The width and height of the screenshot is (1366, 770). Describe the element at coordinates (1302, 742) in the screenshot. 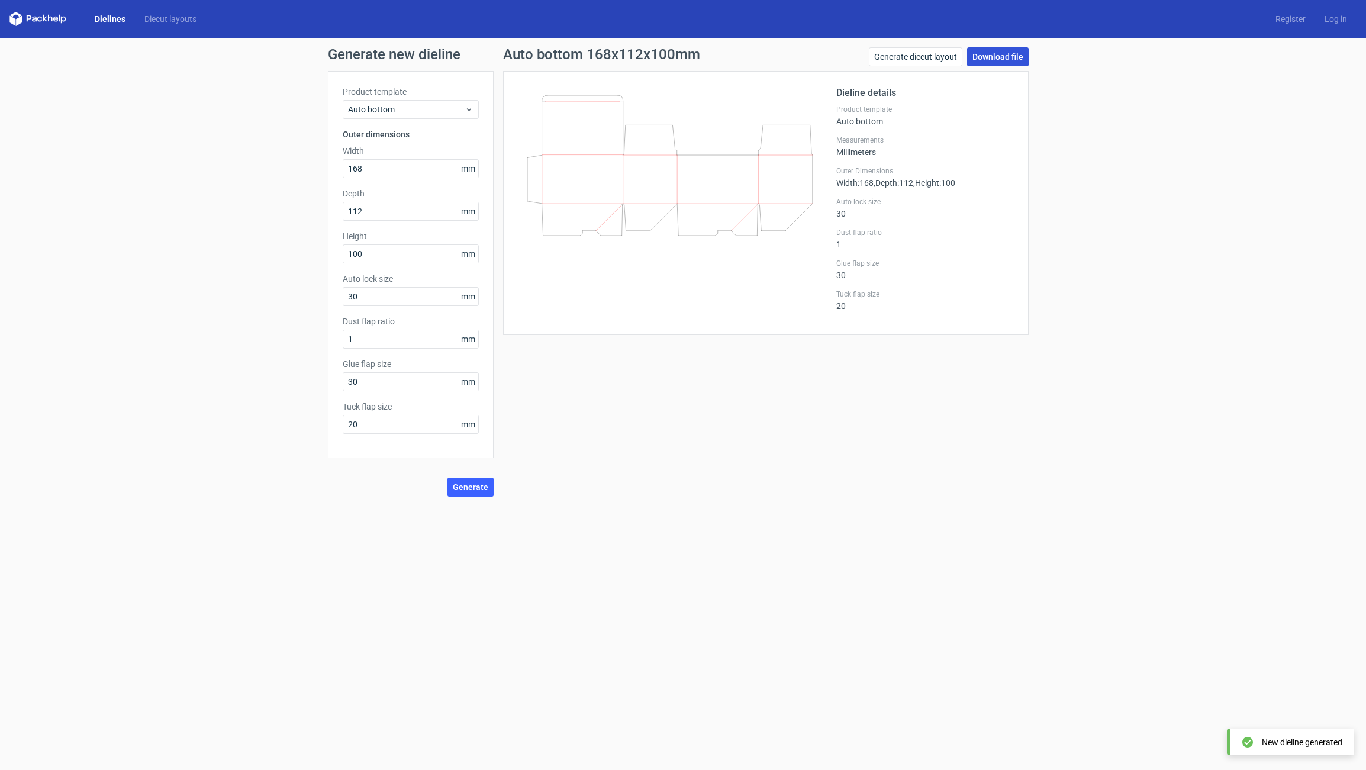

I see `div: New dieline generated` at that location.